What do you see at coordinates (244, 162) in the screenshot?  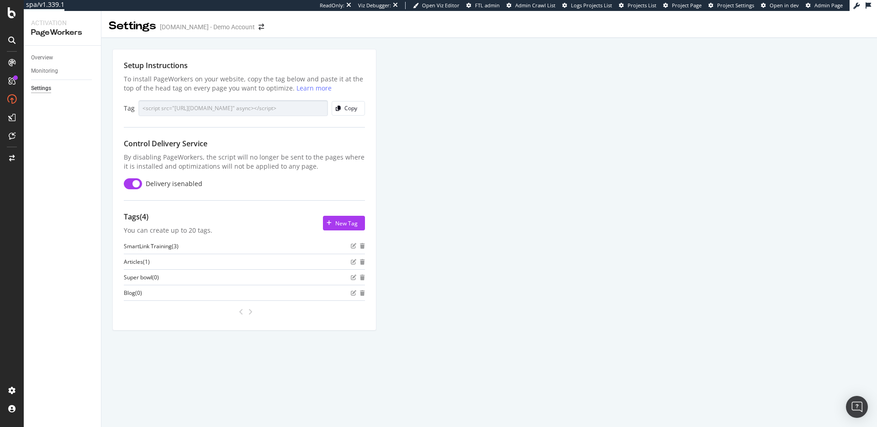 I see `div: By disabling PageWorkers, the script will no longer be sent to the pages where it is installed an...` at bounding box center [244, 162].